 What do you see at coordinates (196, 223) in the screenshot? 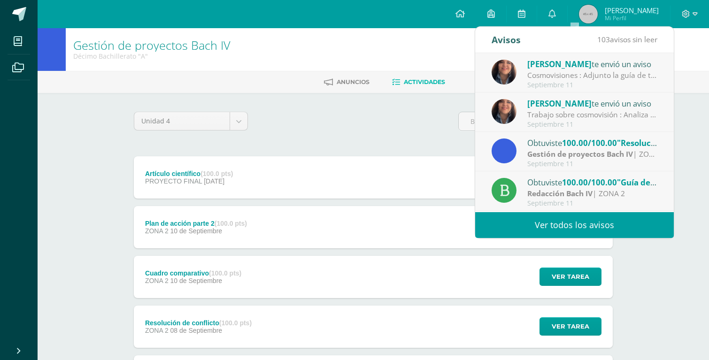
I see `div: Plan de acción parte 2` at bounding box center [196, 223].